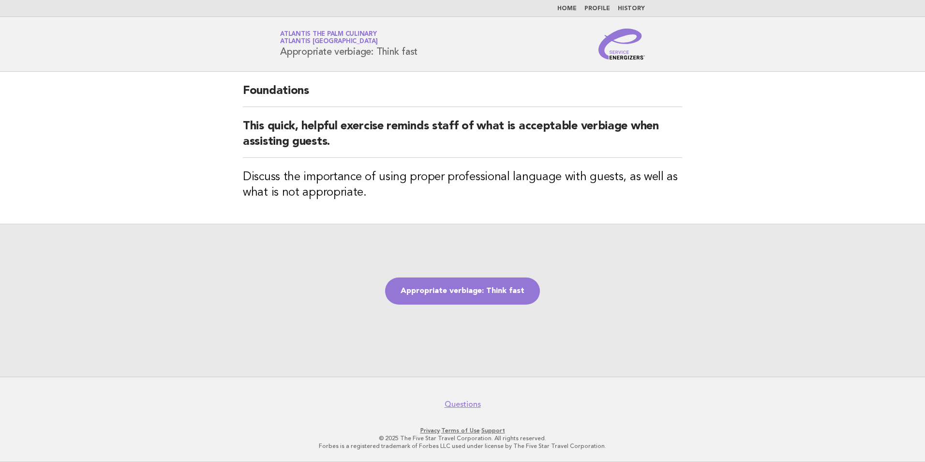  What do you see at coordinates (463, 291) in the screenshot?
I see `a: Appropriate verbiage: Think fast` at bounding box center [463, 291].